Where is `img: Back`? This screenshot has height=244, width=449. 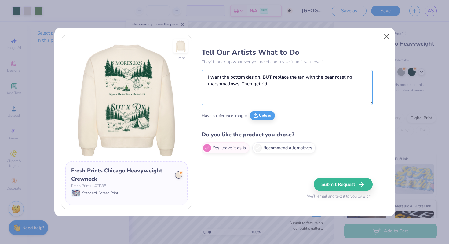
img: Back is located at coordinates (127, 100).